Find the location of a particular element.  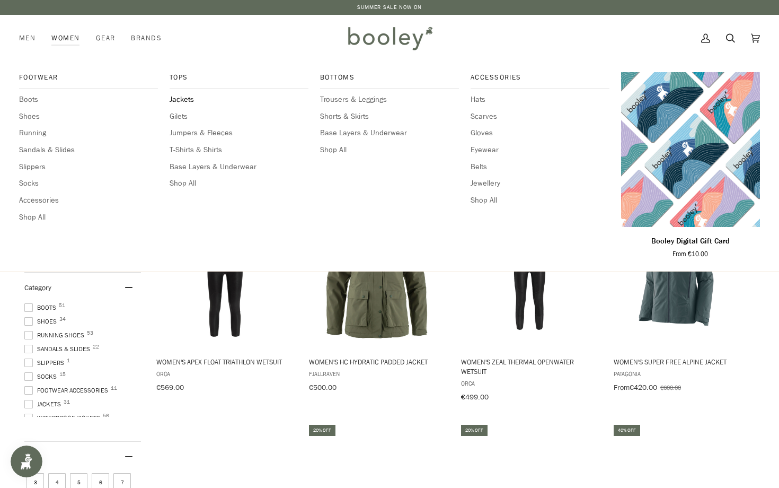

span: 34 is located at coordinates (63, 319).